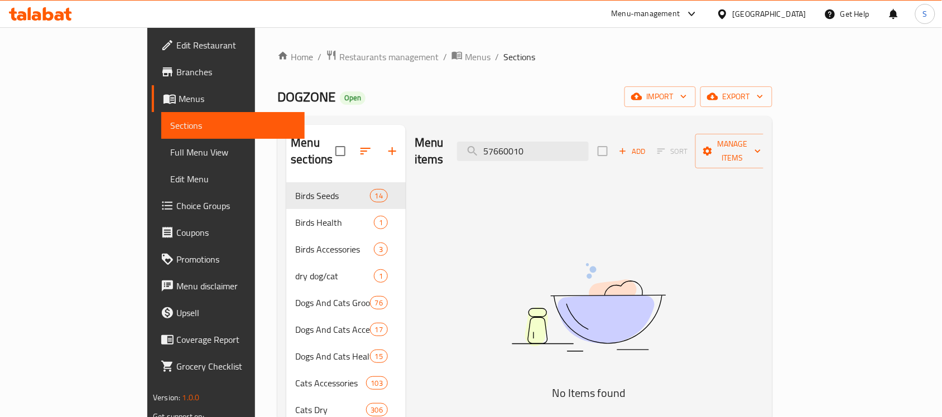 The height and width of the screenshot is (417, 942). What do you see at coordinates (332, 330) in the screenshot?
I see `span: Dogs And Cats Accessories` at bounding box center [332, 330].